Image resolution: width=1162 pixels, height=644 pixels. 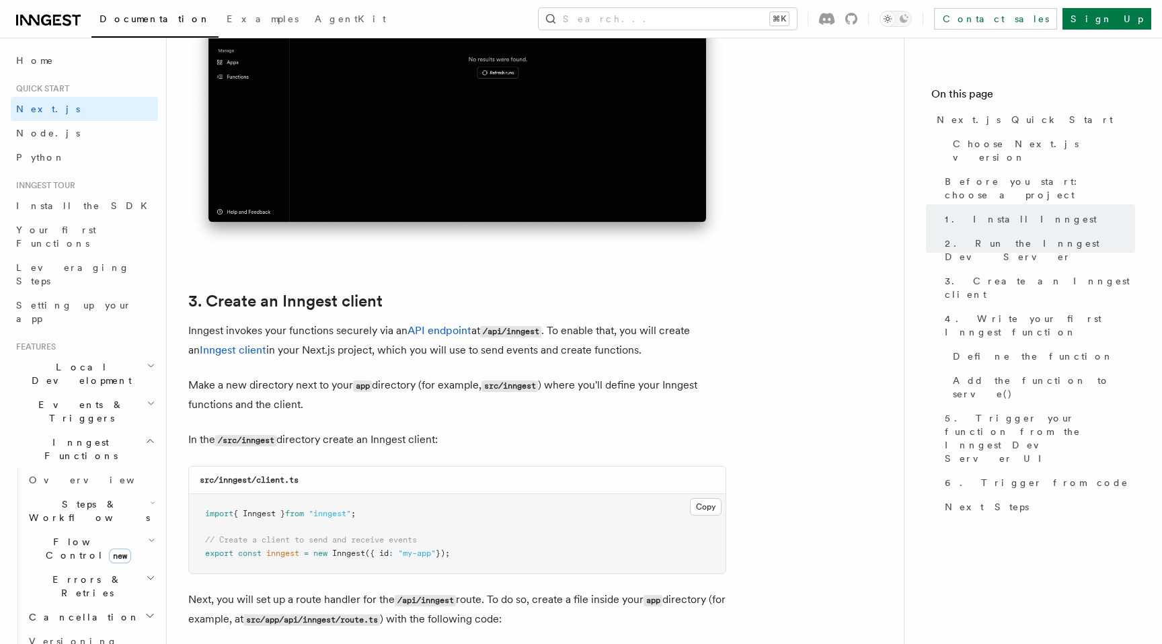 What do you see at coordinates (457, 610) in the screenshot?
I see `p: Next, you will set up a route handler for the route. To do so, create a file inside your director...` at bounding box center [457, 610].